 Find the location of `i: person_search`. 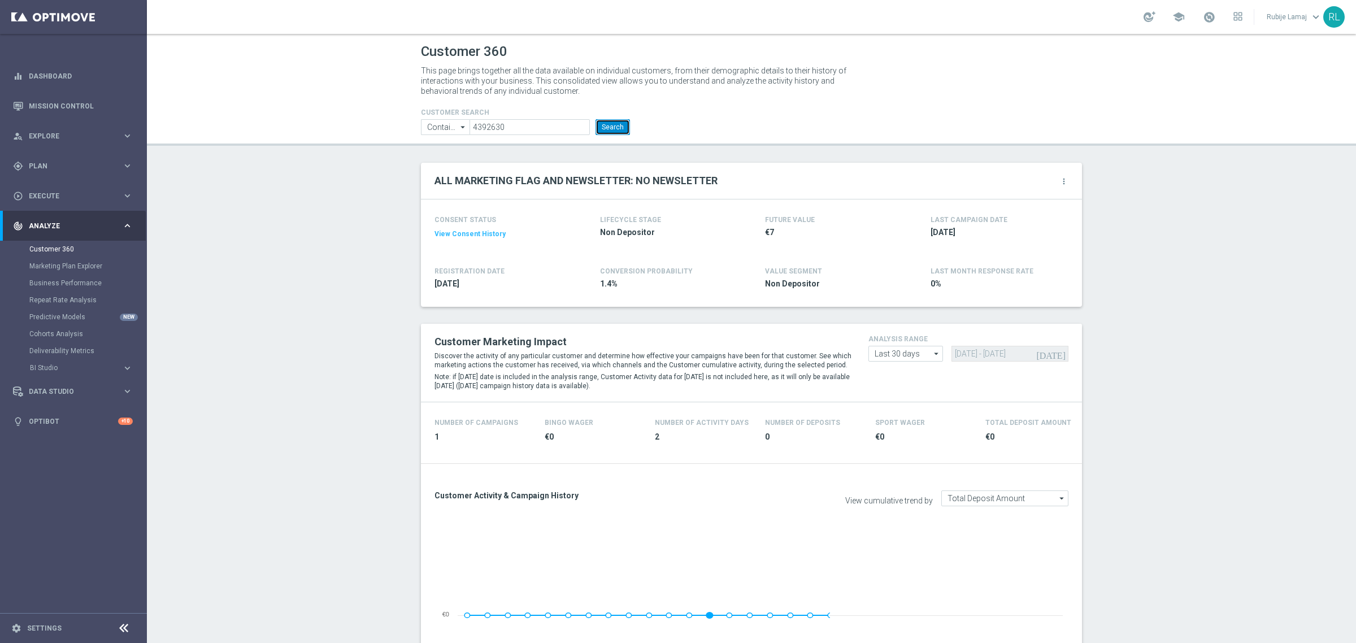

i: person_search is located at coordinates (18, 136).